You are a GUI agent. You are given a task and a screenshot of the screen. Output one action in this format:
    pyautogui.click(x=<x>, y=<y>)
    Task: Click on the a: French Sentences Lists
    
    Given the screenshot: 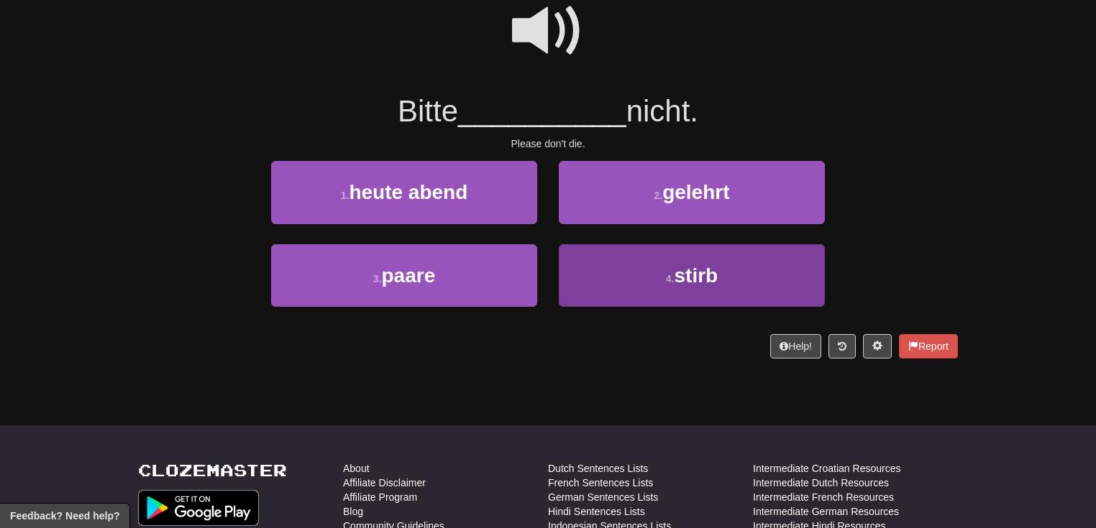 What is the action you would take?
    pyautogui.click(x=600, y=483)
    